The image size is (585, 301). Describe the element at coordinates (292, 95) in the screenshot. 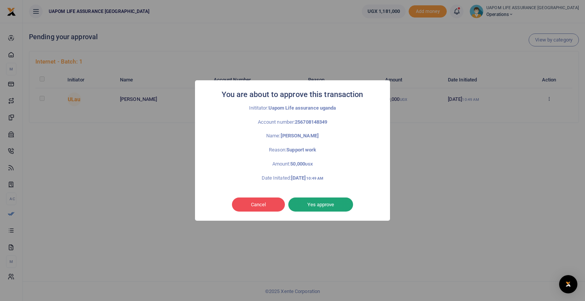

I see `h2: You are about to approve this transaction` at that location.